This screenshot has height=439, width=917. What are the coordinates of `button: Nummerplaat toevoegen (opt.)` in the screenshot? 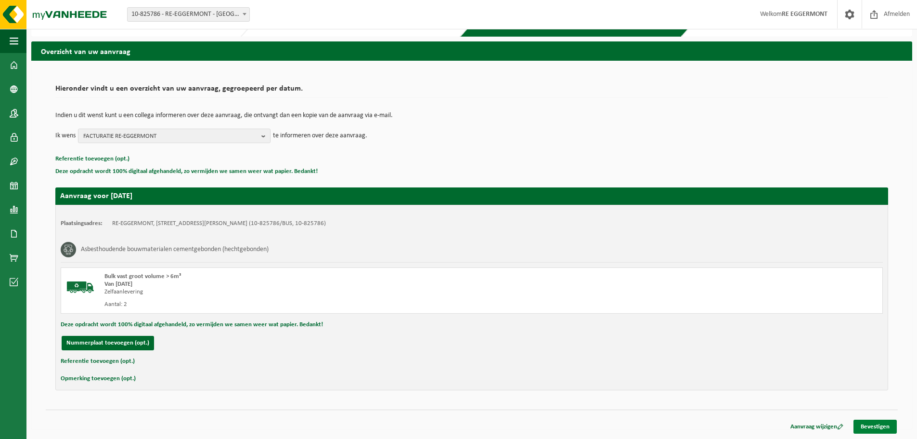 It's located at (108, 343).